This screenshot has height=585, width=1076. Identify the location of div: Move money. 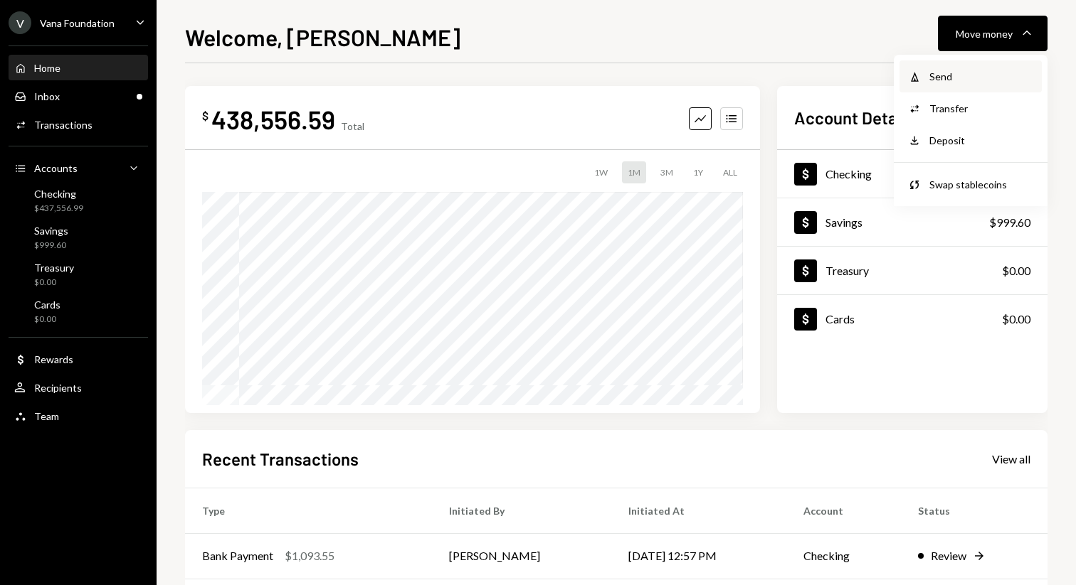
(984, 33).